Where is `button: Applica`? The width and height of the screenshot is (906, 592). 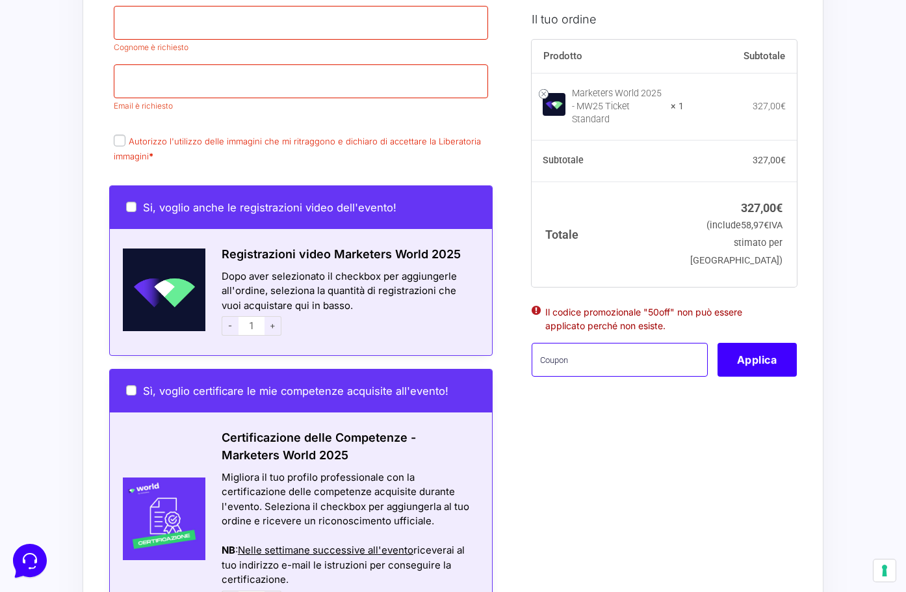
button: Applica is located at coordinates (757, 359).